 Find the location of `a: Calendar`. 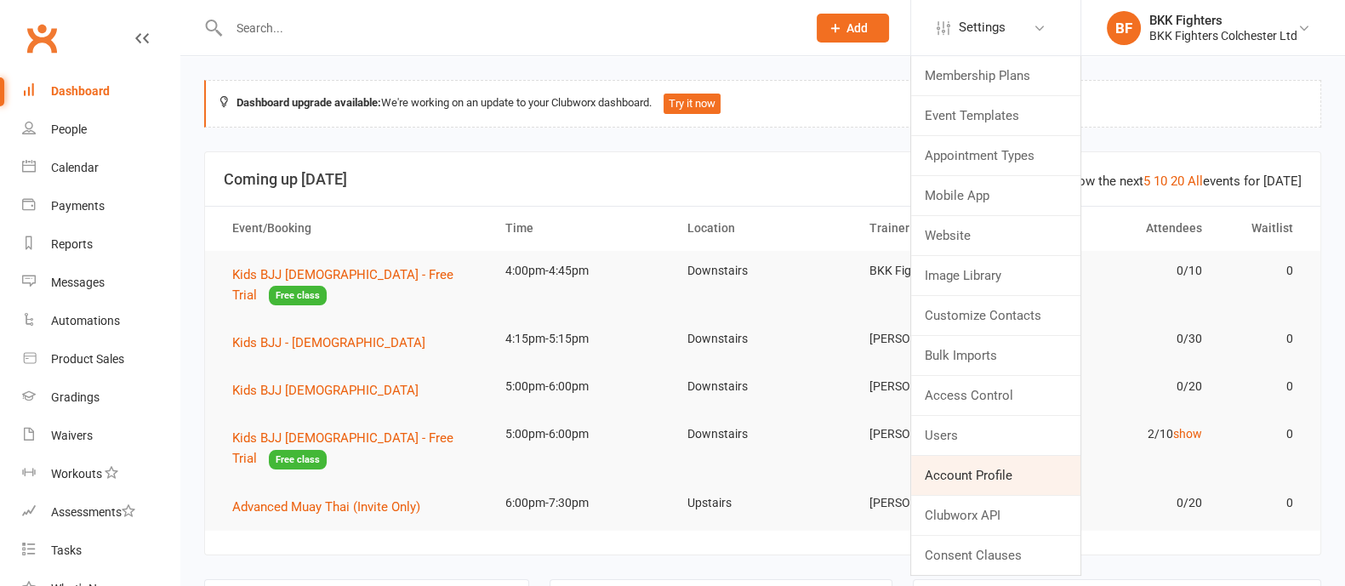

a: Calendar is located at coordinates (100, 168).